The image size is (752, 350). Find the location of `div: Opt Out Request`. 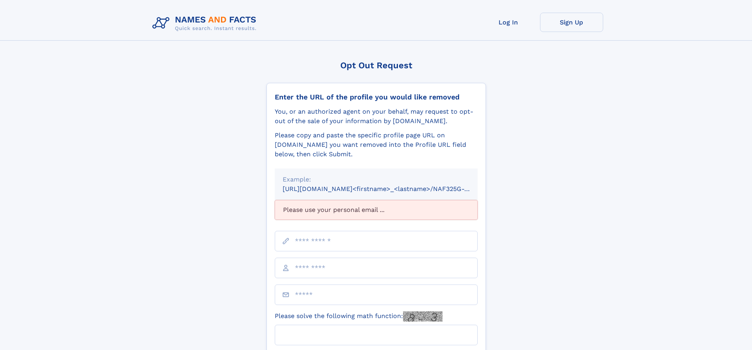

div: Opt Out Request is located at coordinates (376, 65).